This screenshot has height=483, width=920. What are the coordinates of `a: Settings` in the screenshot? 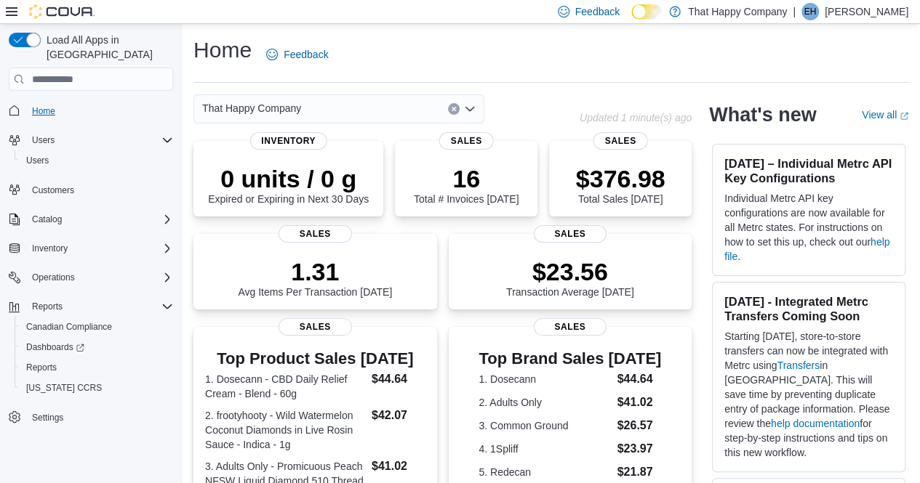 It's located at (47, 418).